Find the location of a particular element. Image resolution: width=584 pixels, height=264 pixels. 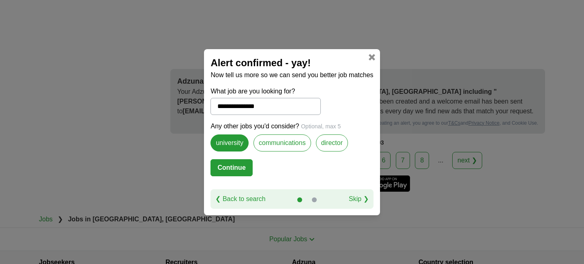

p: Any other jobs you'd consider? is located at coordinates (292, 126).